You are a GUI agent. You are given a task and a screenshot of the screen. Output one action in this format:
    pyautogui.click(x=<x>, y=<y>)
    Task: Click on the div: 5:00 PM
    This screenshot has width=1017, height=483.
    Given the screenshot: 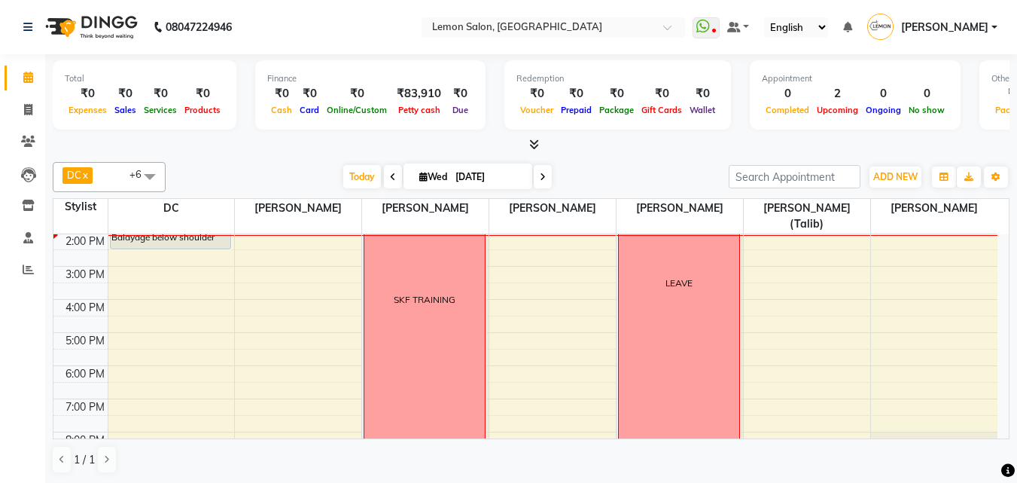 What is the action you would take?
    pyautogui.click(x=85, y=340)
    